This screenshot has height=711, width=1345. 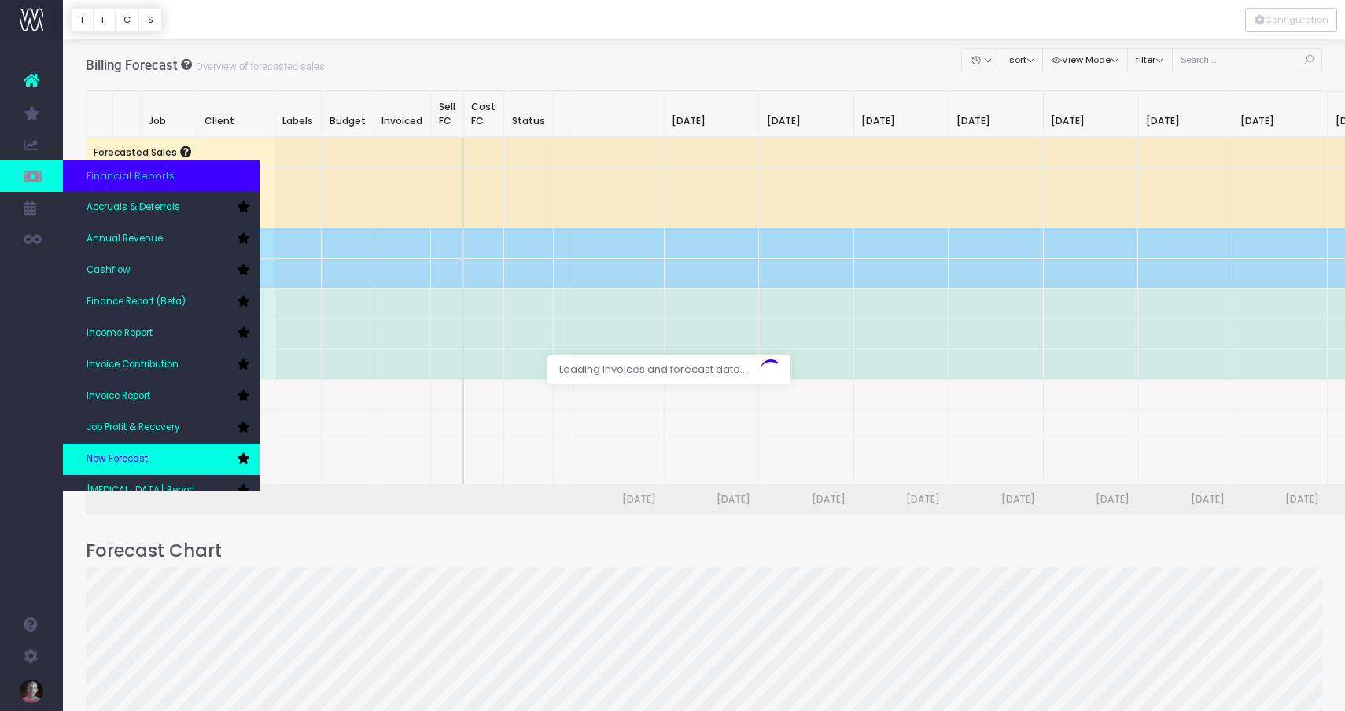 I want to click on button: C, so click(x=127, y=20).